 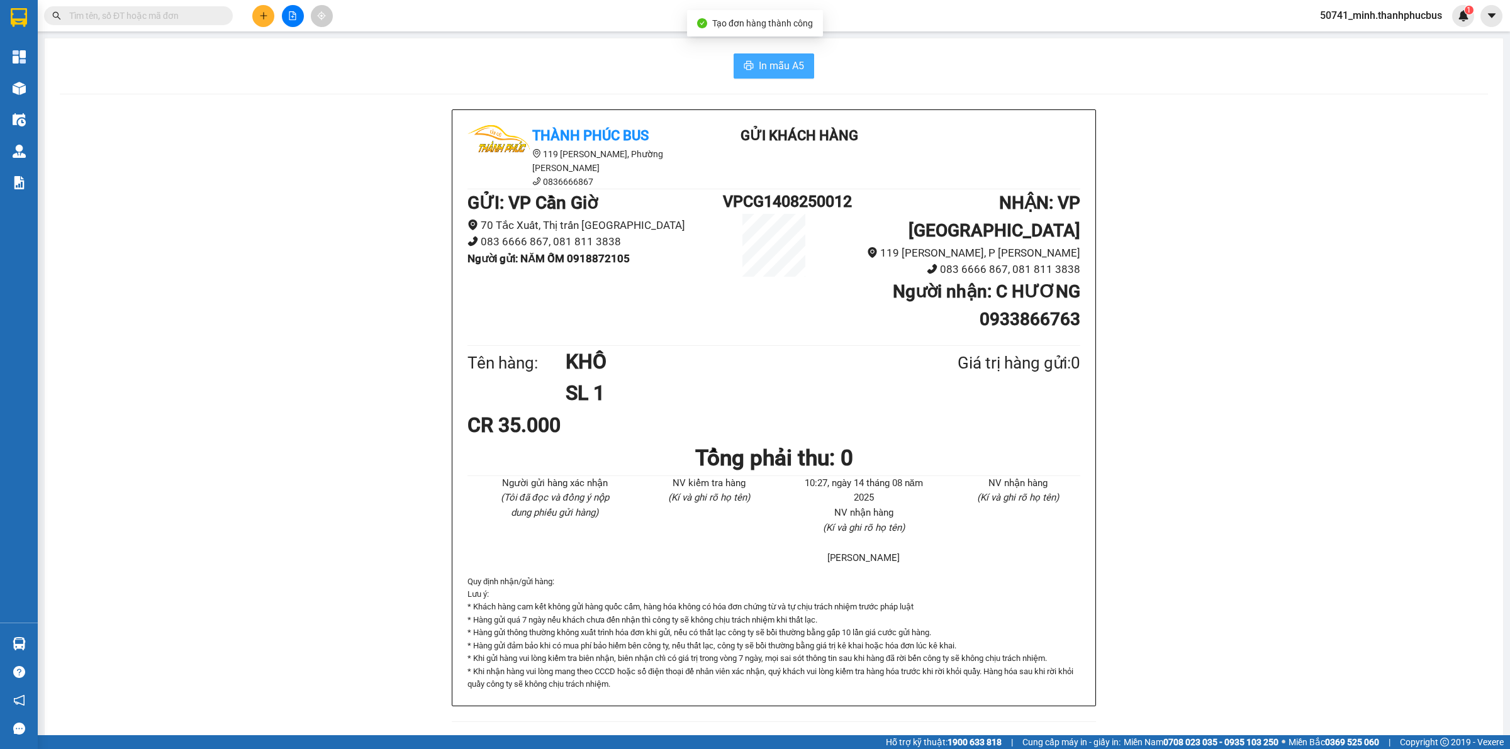 What do you see at coordinates (19, 18) in the screenshot?
I see `img: logo-vxr` at bounding box center [19, 18].